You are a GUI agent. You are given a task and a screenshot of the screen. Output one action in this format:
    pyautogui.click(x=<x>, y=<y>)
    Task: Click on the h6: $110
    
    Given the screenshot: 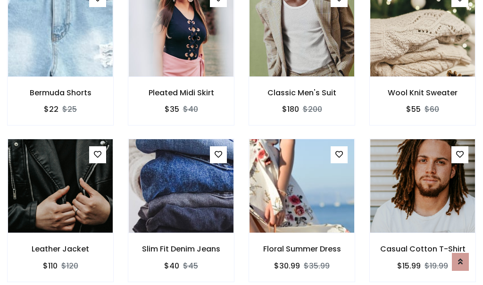 What is the action you would take?
    pyautogui.click(x=50, y=265)
    